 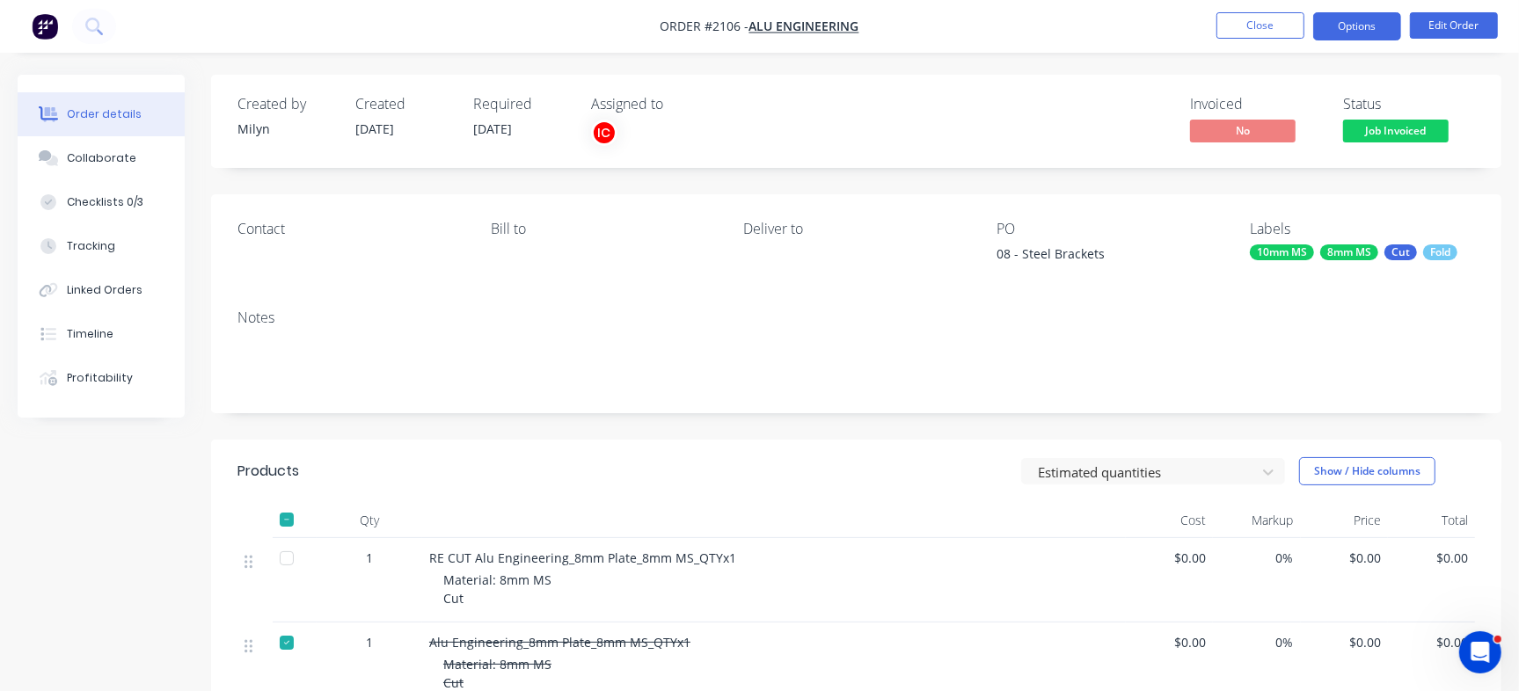 What do you see at coordinates (1366, 471) in the screenshot?
I see `button: Show / Hide columns` at bounding box center [1366, 471].